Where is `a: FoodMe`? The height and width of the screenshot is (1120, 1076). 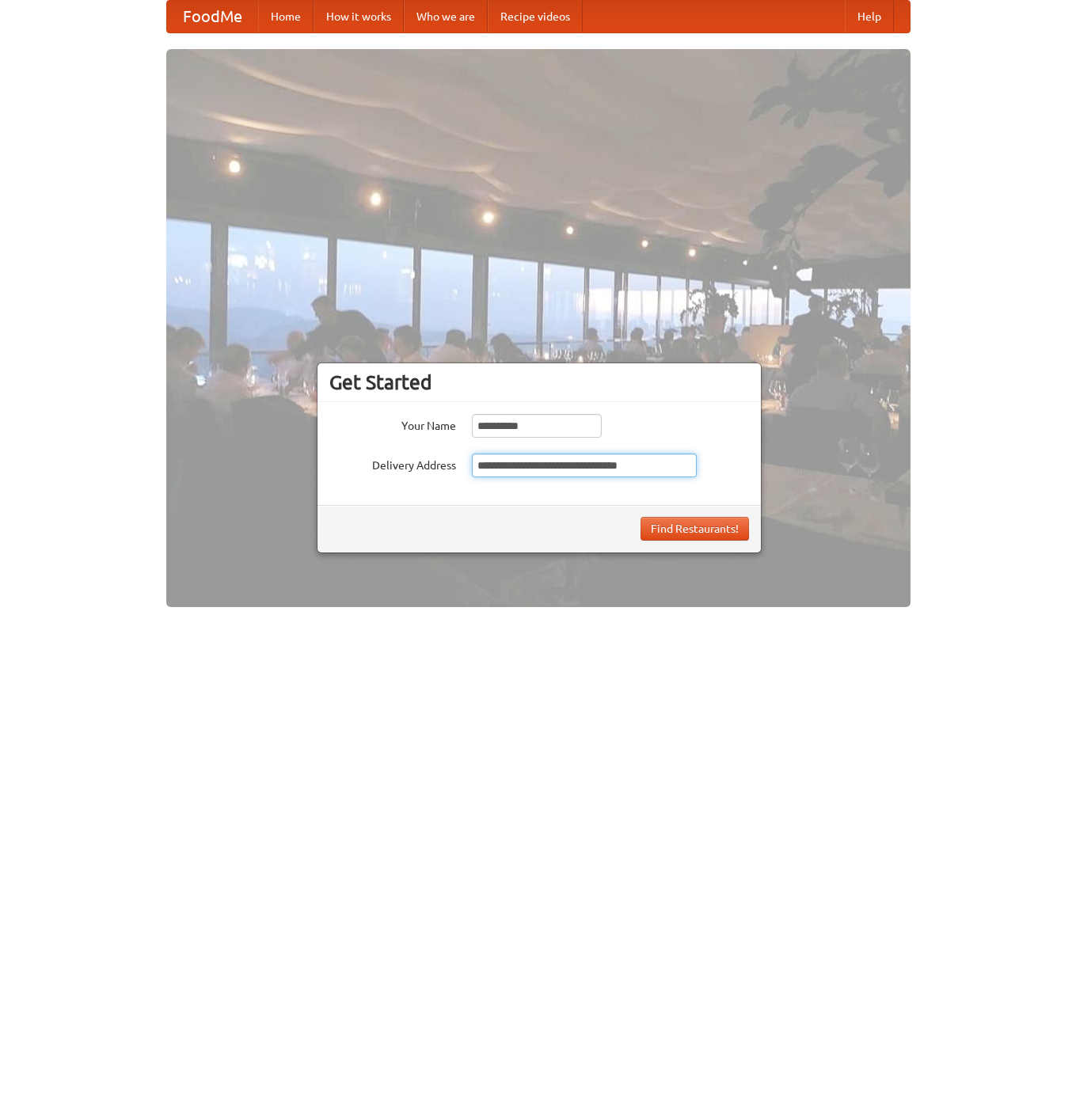
a: FoodMe is located at coordinates (212, 17).